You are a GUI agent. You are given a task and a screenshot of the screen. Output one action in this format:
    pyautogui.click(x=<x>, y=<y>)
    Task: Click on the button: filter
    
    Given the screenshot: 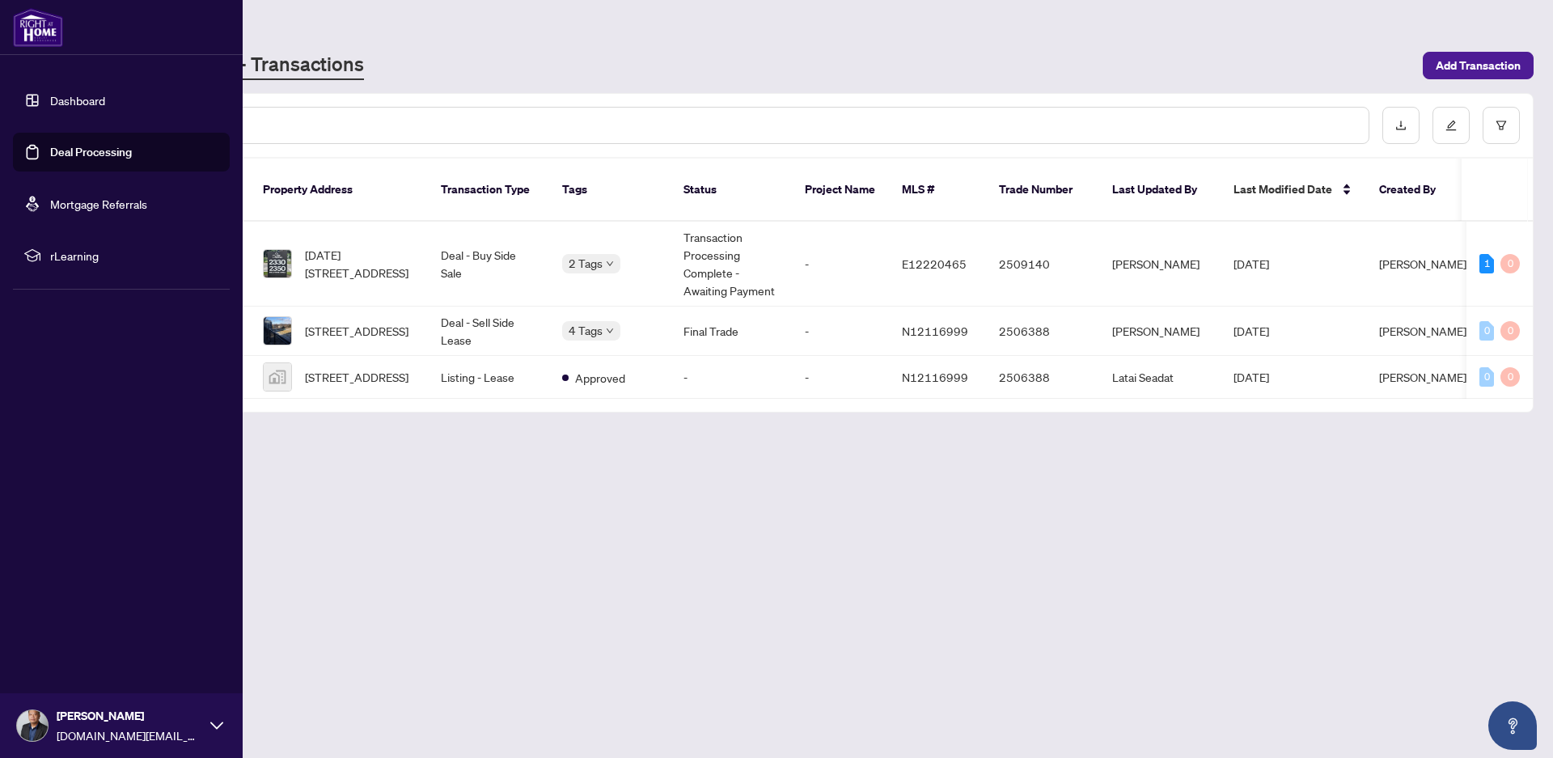 What is the action you would take?
    pyautogui.click(x=1501, y=125)
    